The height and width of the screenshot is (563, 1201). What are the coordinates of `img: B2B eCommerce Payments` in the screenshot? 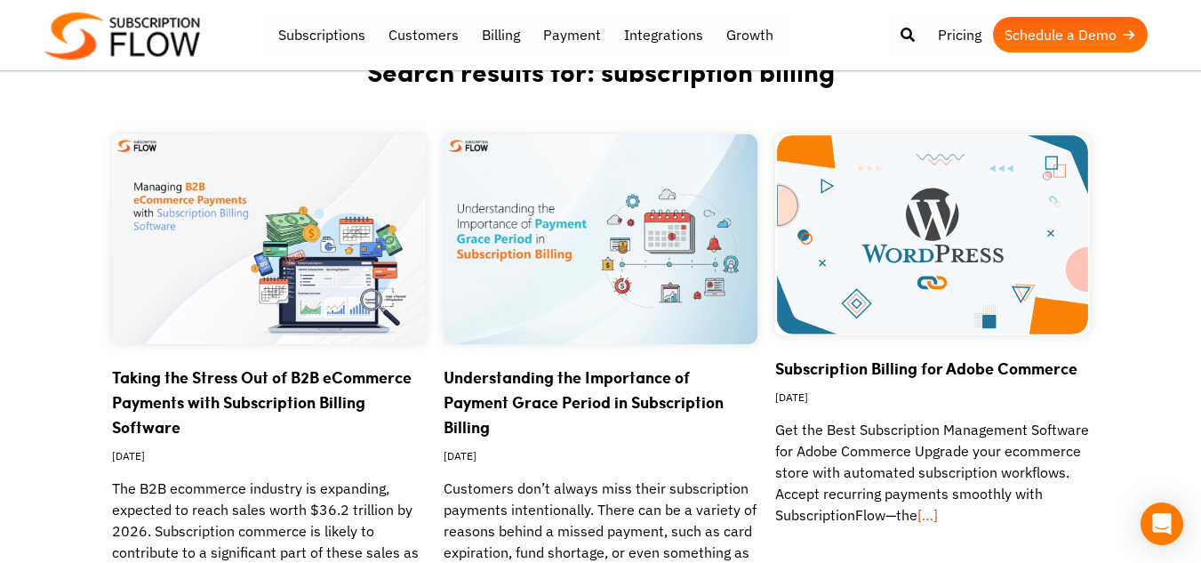 It's located at (269, 239).